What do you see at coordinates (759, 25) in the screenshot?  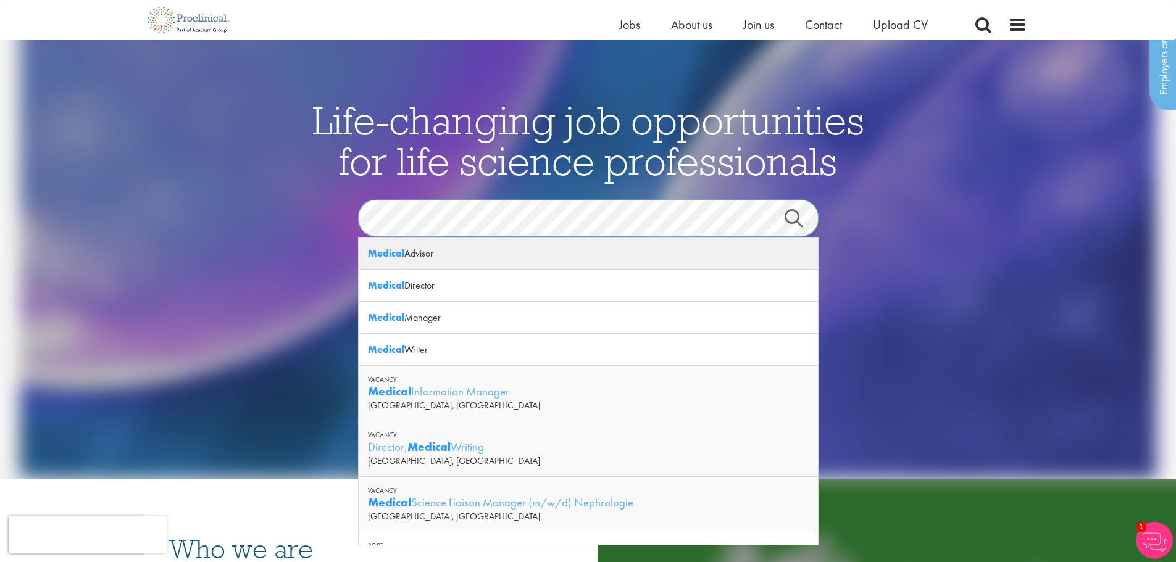 I see `a: Join us` at bounding box center [759, 25].